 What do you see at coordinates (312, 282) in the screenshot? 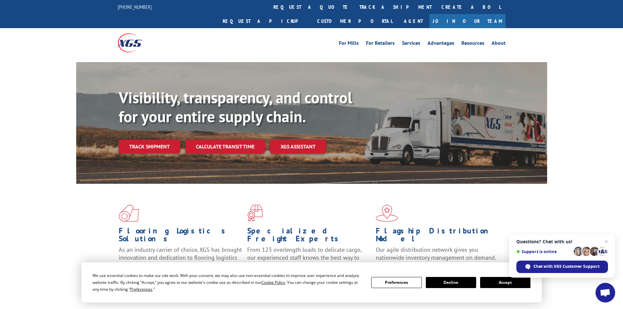
I see `div: Cookie Consent Prompt` at bounding box center [312, 282].